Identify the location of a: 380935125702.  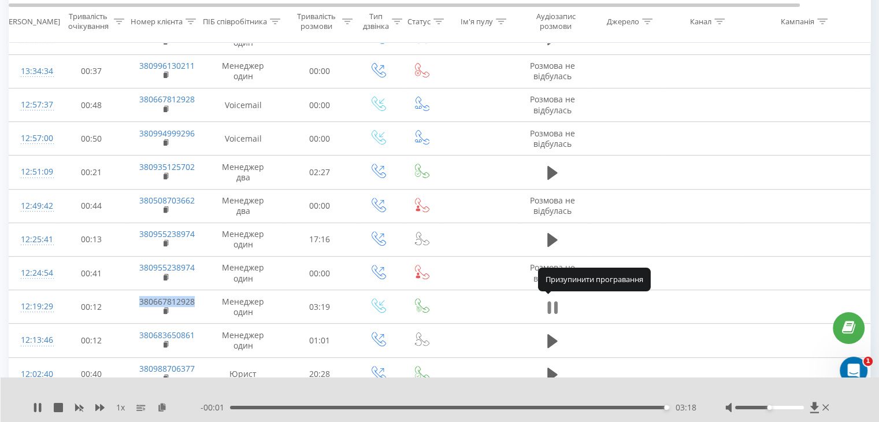
(167, 166).